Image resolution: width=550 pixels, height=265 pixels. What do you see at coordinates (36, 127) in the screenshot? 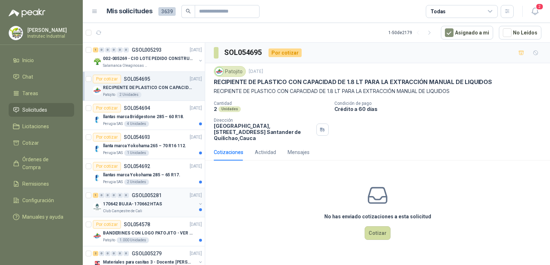
I see `span: Licitaciones` at bounding box center [36, 127].